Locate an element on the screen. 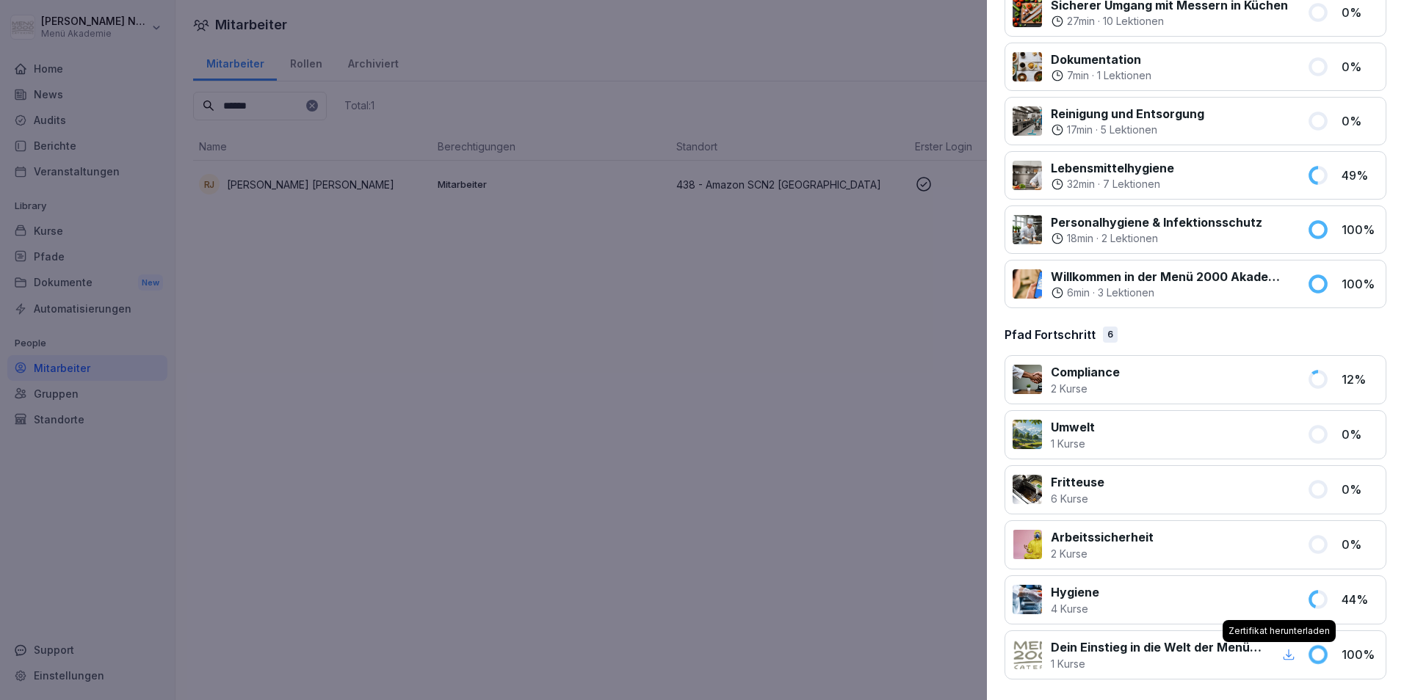 This screenshot has width=1404, height=700. p: 44 % is located at coordinates (1360, 600).